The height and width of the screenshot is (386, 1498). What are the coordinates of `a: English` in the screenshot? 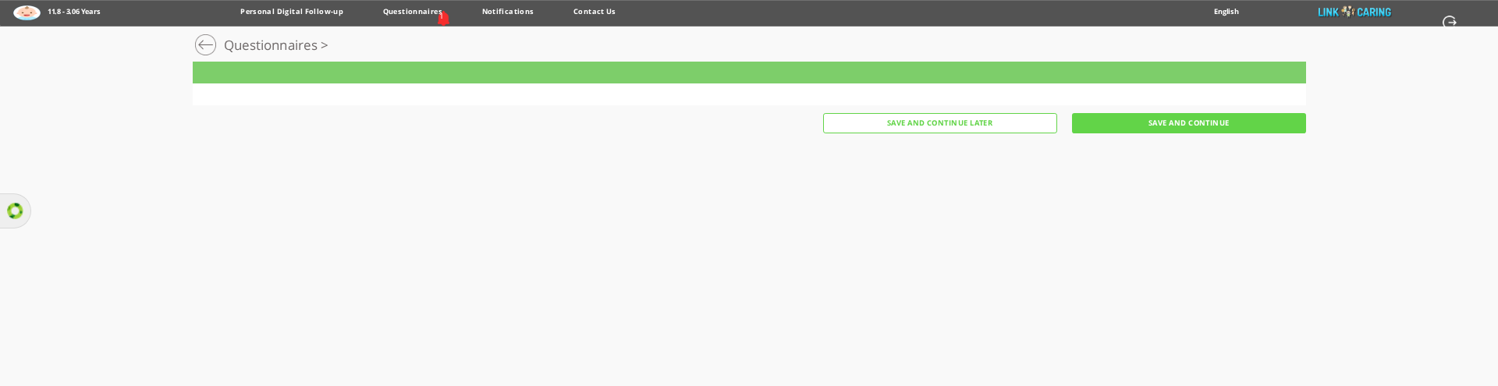 It's located at (1226, 11).